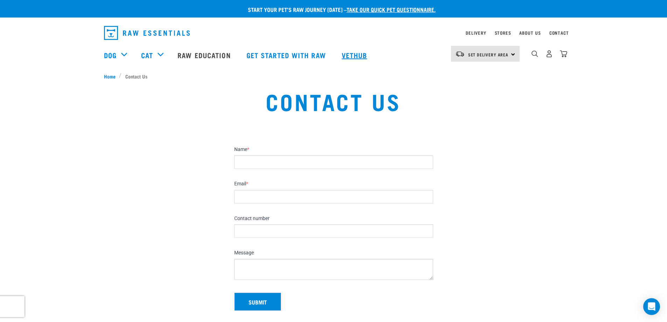  I want to click on a: Home, so click(112, 76).